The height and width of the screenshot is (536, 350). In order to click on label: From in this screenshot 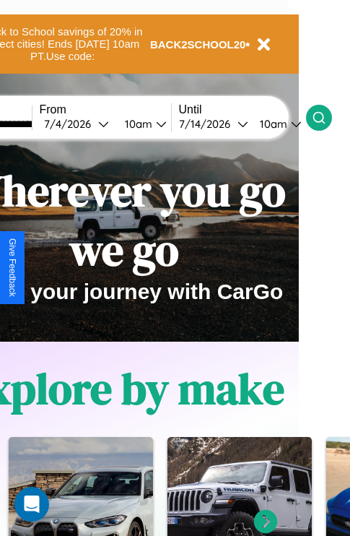, I will do `click(105, 110)`.